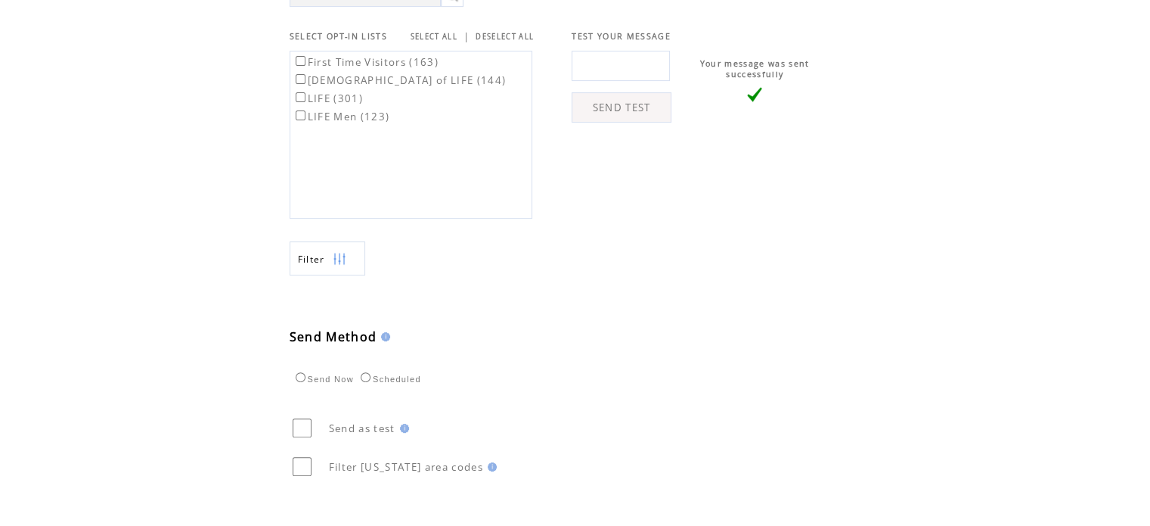  What do you see at coordinates (622, 107) in the screenshot?
I see `a: SEND TEST` at bounding box center [622, 107].